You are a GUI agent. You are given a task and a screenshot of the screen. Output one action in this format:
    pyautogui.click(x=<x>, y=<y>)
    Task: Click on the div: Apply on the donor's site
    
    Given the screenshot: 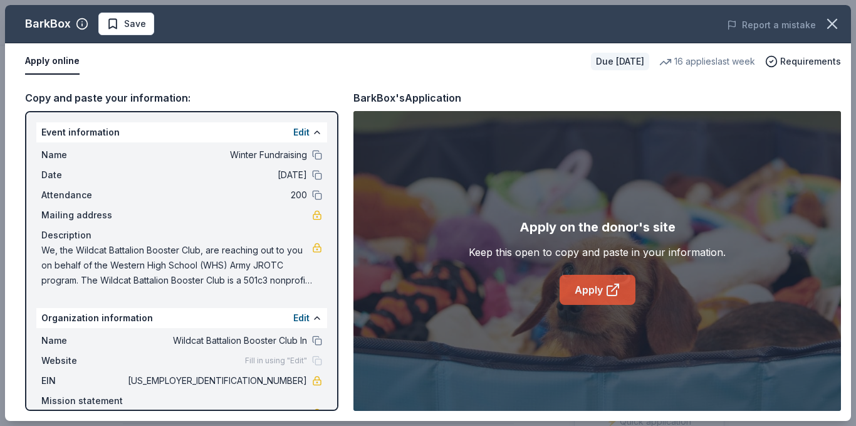 What is the action you would take?
    pyautogui.click(x=597, y=227)
    